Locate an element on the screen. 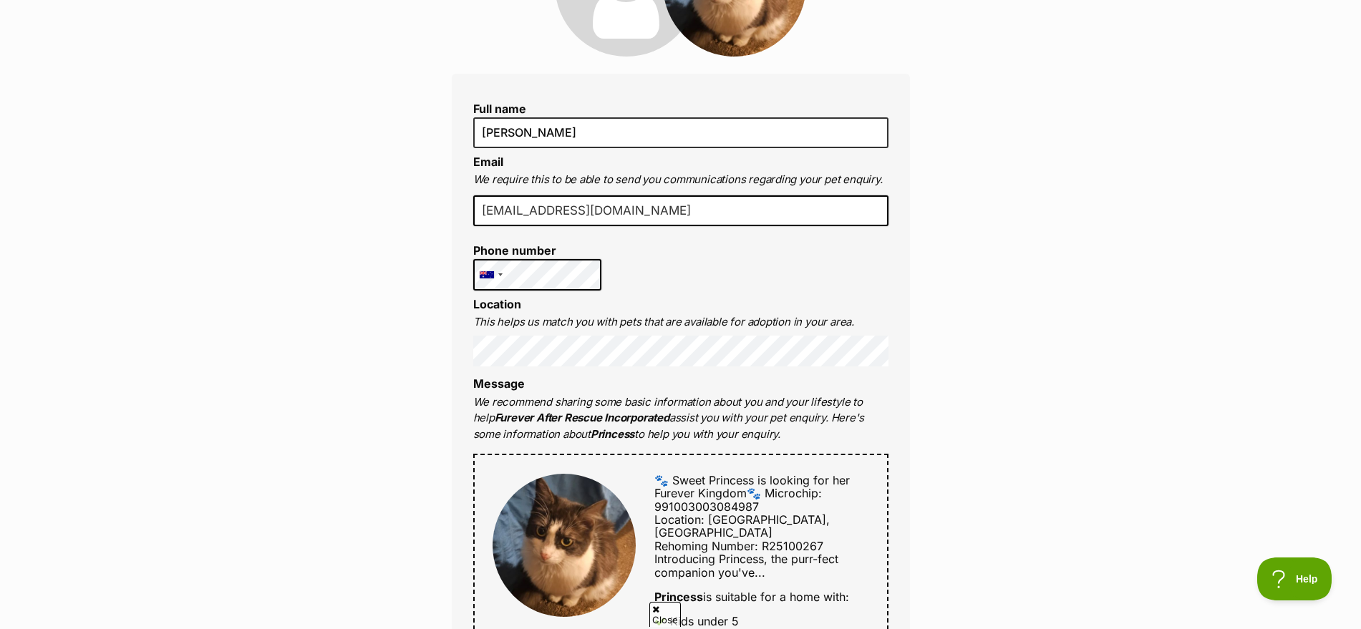  img: Princess is located at coordinates (564, 545).